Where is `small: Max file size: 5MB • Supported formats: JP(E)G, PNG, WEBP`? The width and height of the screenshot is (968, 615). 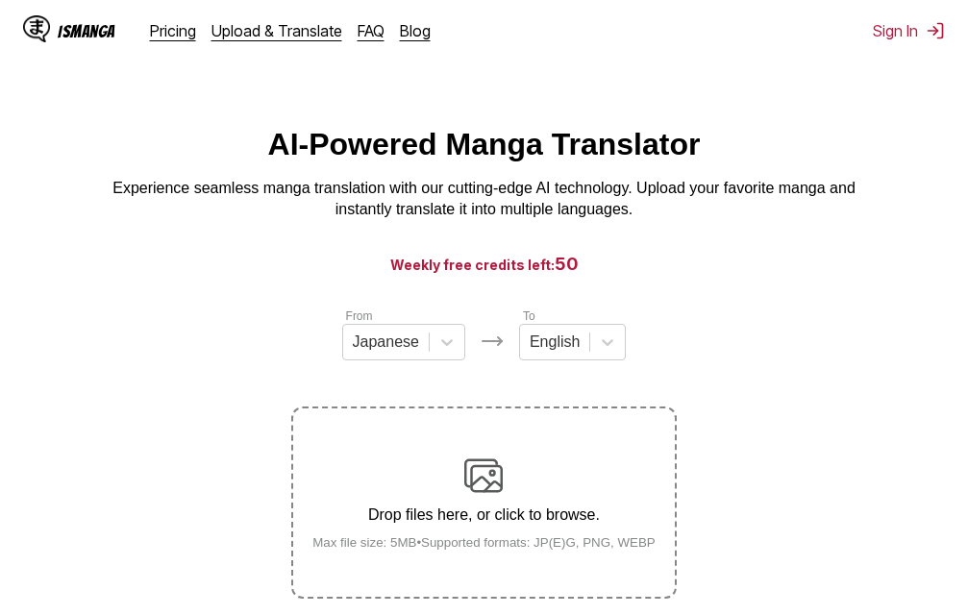 small: Max file size: 5MB • Supported formats: JP(E)G, PNG, WEBP is located at coordinates (484, 542).